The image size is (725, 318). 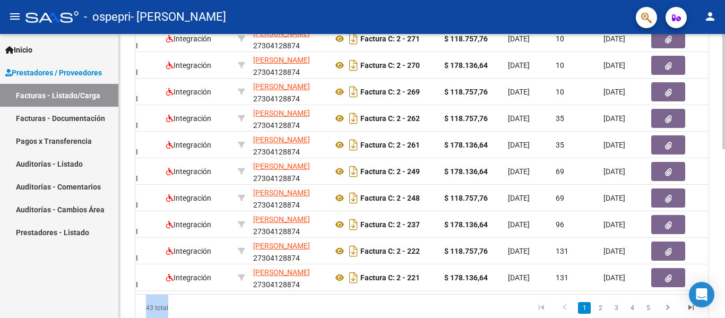 I want to click on li: page 1, so click(x=584, y=308).